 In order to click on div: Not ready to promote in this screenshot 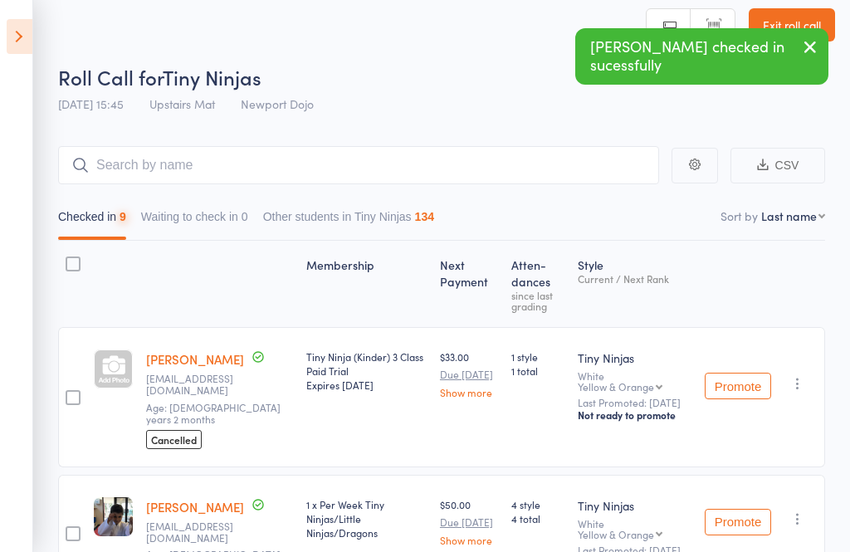, I will do `click(634, 415)`.